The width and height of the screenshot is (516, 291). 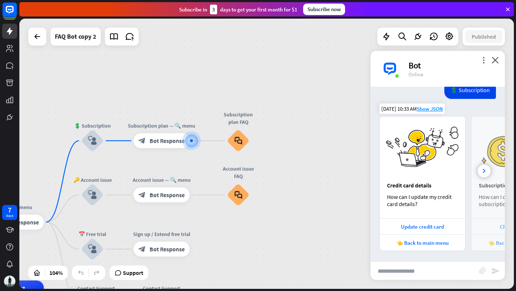 What do you see at coordinates (10, 210) in the screenshot?
I see `div: 7` at bounding box center [10, 210].